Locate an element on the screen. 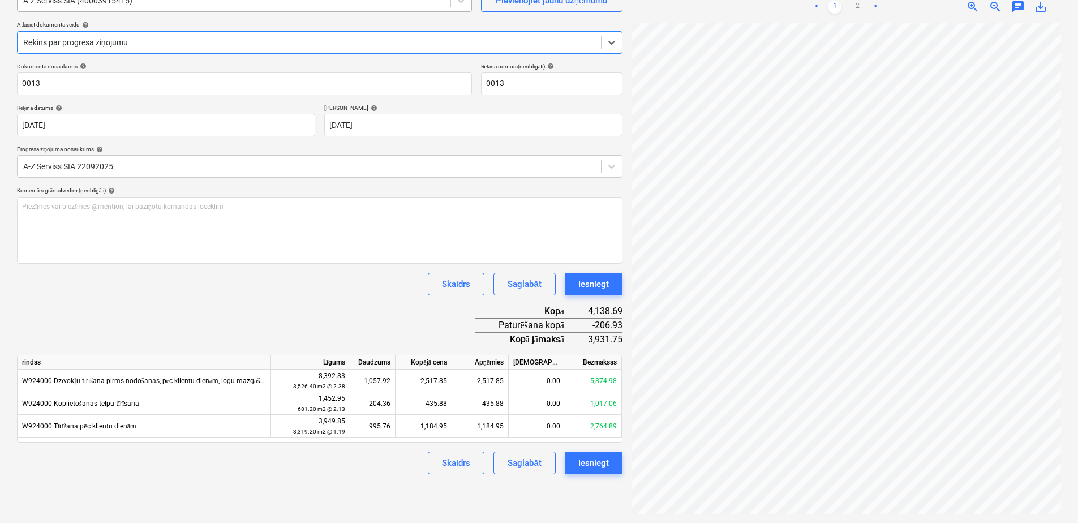 This screenshot has width=1078, height=523. div: Kopā is located at coordinates (528, 311).